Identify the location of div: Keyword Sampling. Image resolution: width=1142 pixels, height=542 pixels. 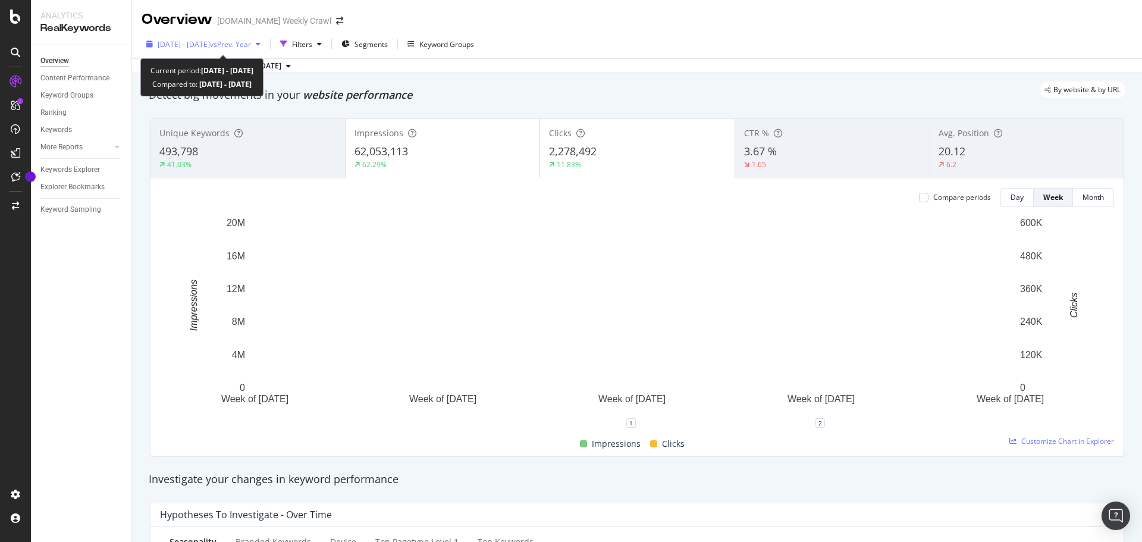
(71, 209).